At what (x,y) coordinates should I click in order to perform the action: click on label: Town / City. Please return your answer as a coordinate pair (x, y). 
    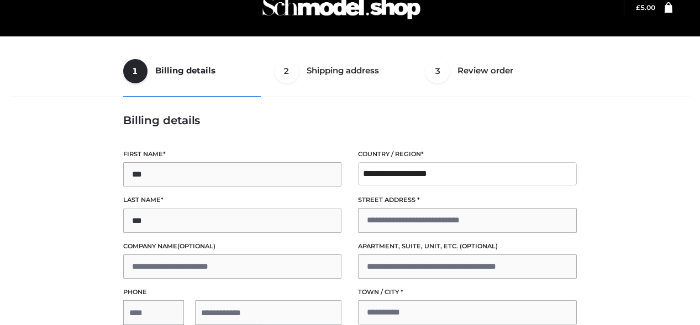
    Looking at the image, I should click on (467, 292).